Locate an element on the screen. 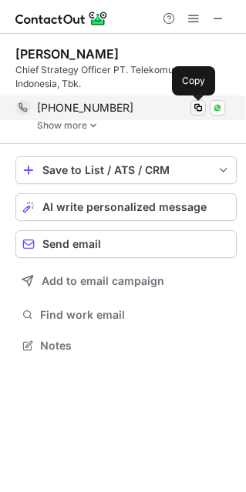 The height and width of the screenshot is (492, 246). a: Show more is located at coordinates (136, 126).